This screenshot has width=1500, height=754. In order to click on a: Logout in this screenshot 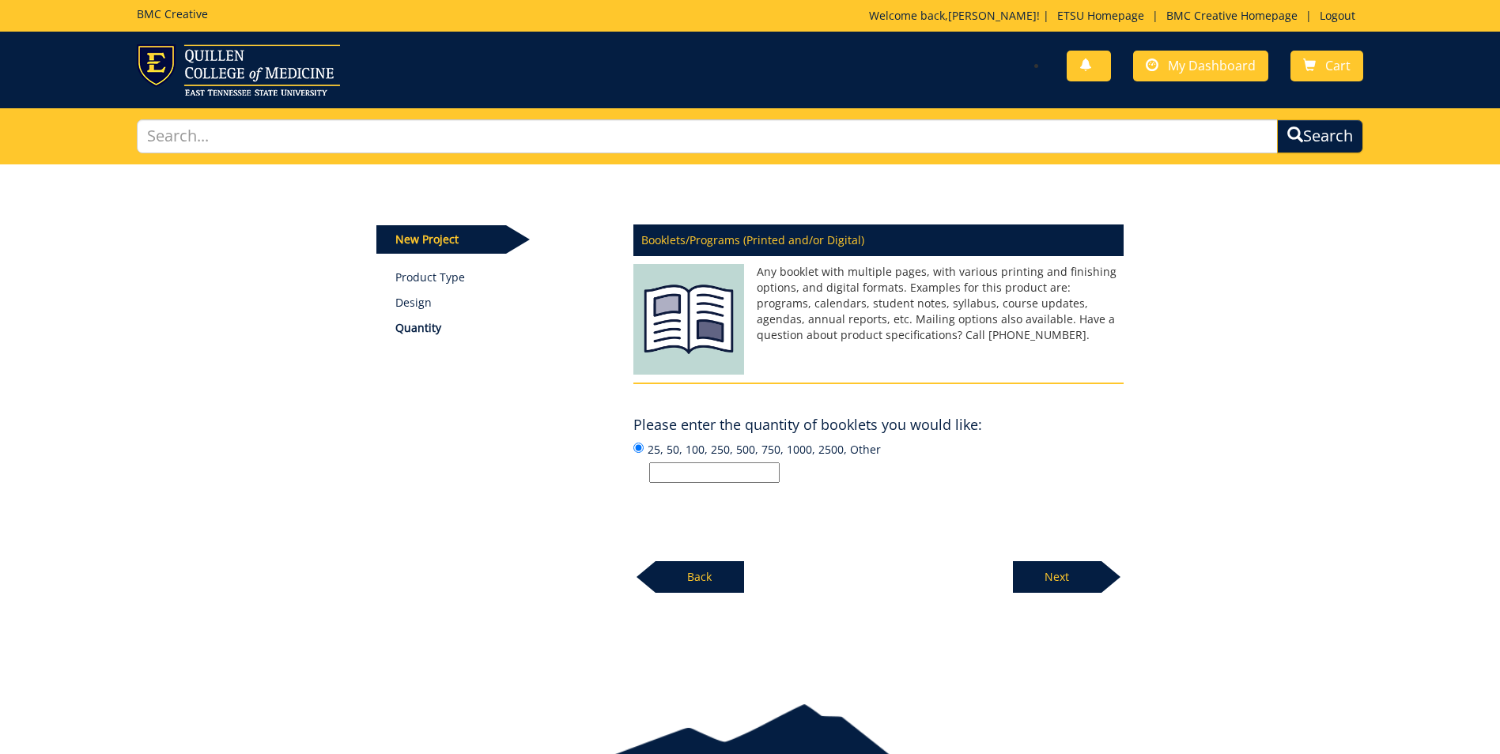, I will do `click(1337, 15)`.